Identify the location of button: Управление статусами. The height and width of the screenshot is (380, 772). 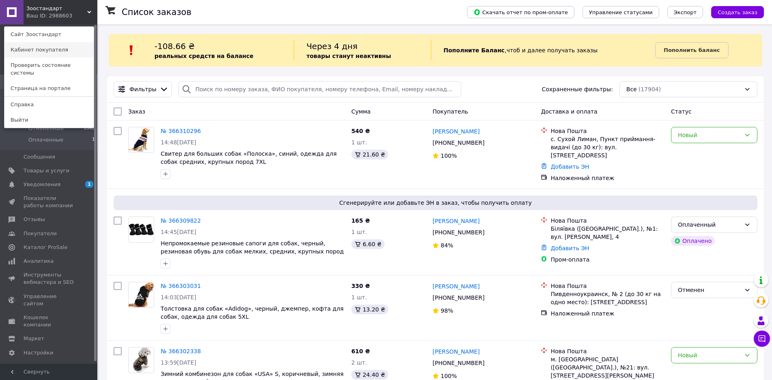
(621, 12).